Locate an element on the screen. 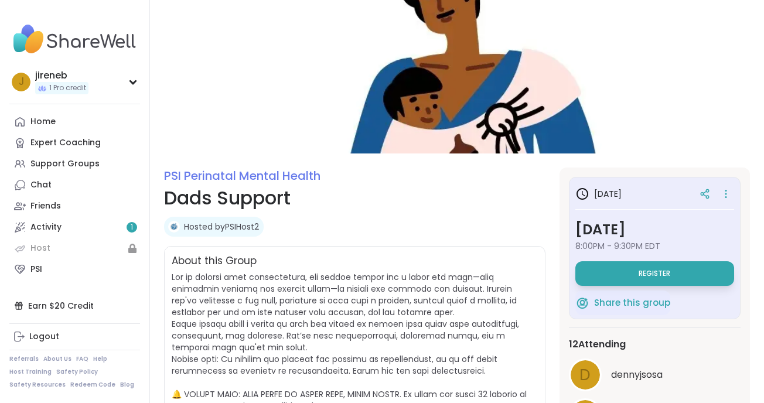  a: Host Training is located at coordinates (30, 372).